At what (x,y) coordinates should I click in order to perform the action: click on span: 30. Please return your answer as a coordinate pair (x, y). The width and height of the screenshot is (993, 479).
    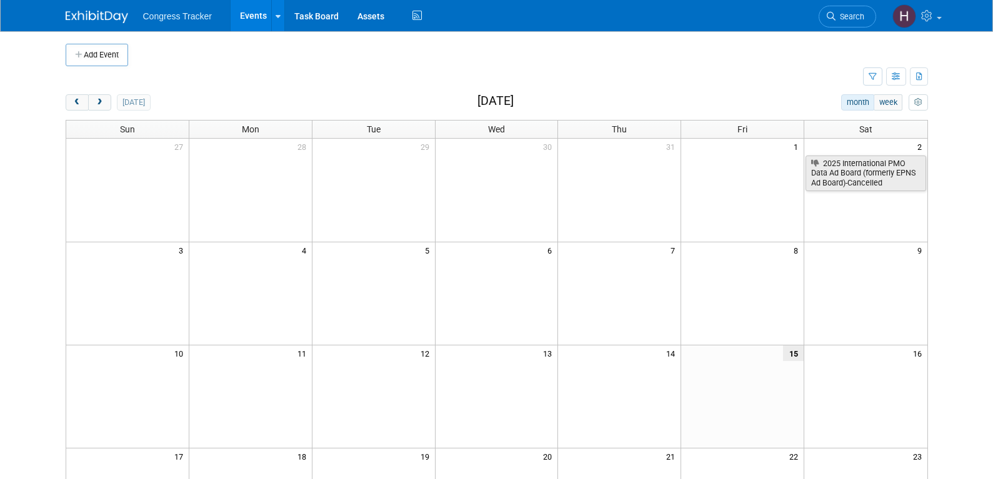
    Looking at the image, I should click on (549, 146).